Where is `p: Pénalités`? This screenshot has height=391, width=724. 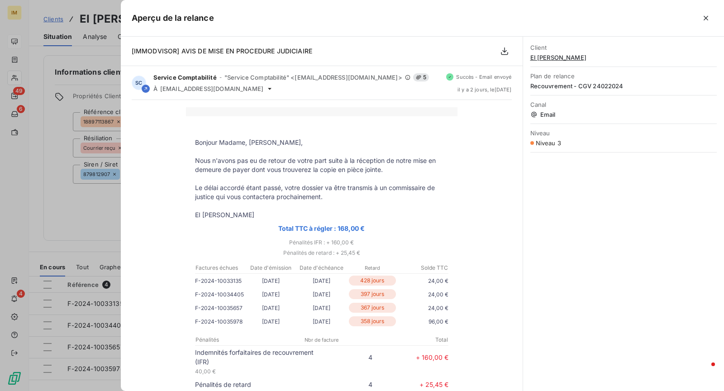
p: Pénalités is located at coordinates (237, 340).